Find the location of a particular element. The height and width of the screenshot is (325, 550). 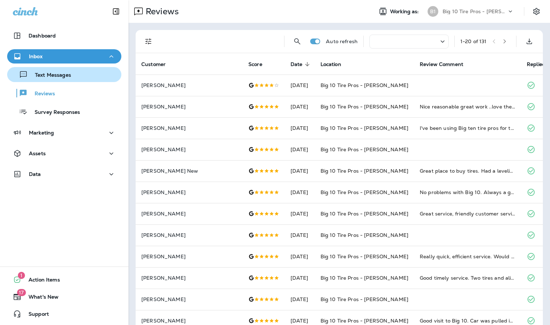

div: Really quick, efficient service. Would highly recommend. is located at coordinates (468, 257).